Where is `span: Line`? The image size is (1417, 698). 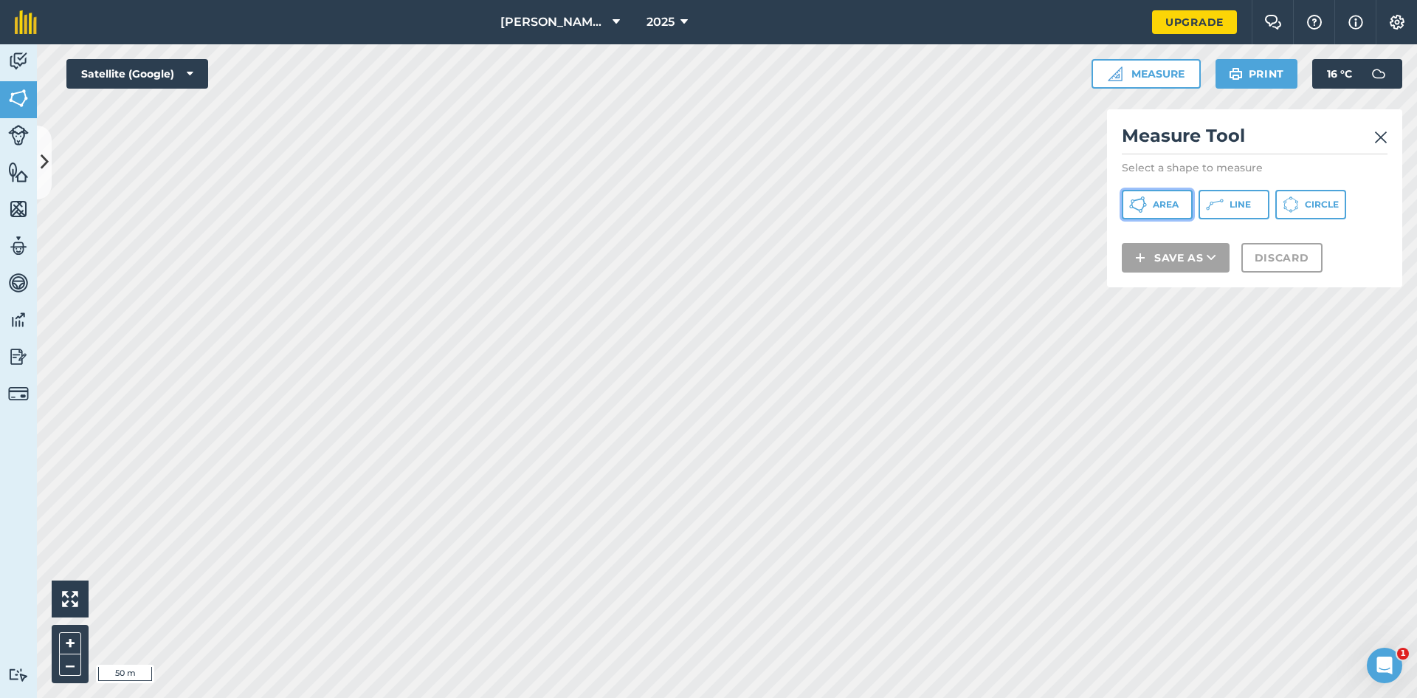
span: Line is located at coordinates (1240, 204).